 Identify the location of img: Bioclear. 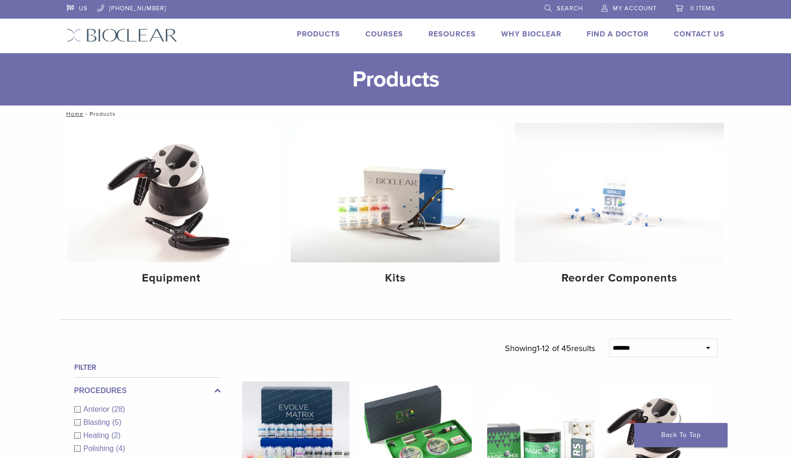
(122, 35).